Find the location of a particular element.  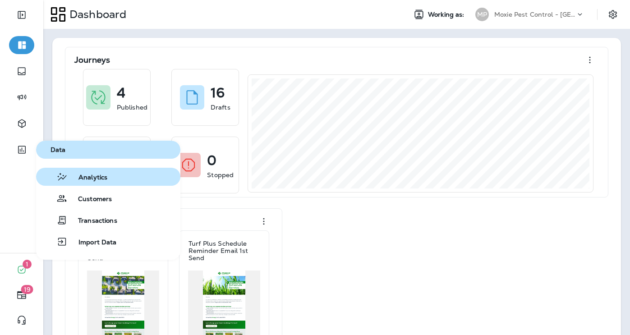

p: Stopped is located at coordinates (220, 175).